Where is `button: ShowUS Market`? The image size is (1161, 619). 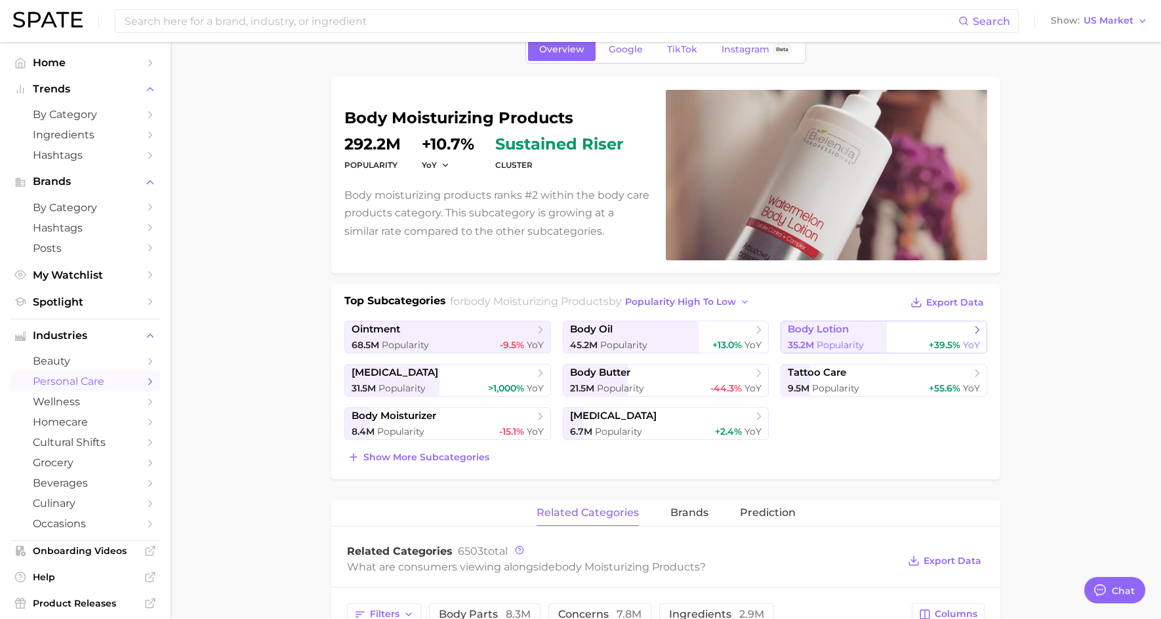
button: ShowUS Market is located at coordinates (1100, 21).